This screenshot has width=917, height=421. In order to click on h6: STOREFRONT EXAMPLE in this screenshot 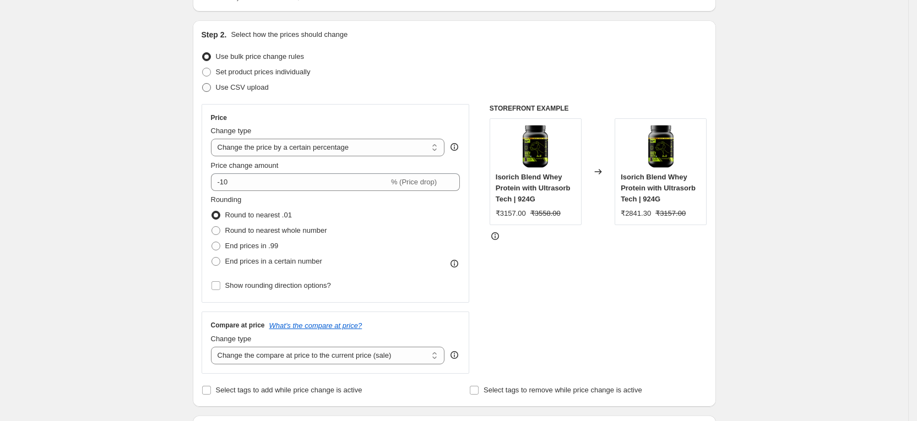, I will do `click(598, 109)`.